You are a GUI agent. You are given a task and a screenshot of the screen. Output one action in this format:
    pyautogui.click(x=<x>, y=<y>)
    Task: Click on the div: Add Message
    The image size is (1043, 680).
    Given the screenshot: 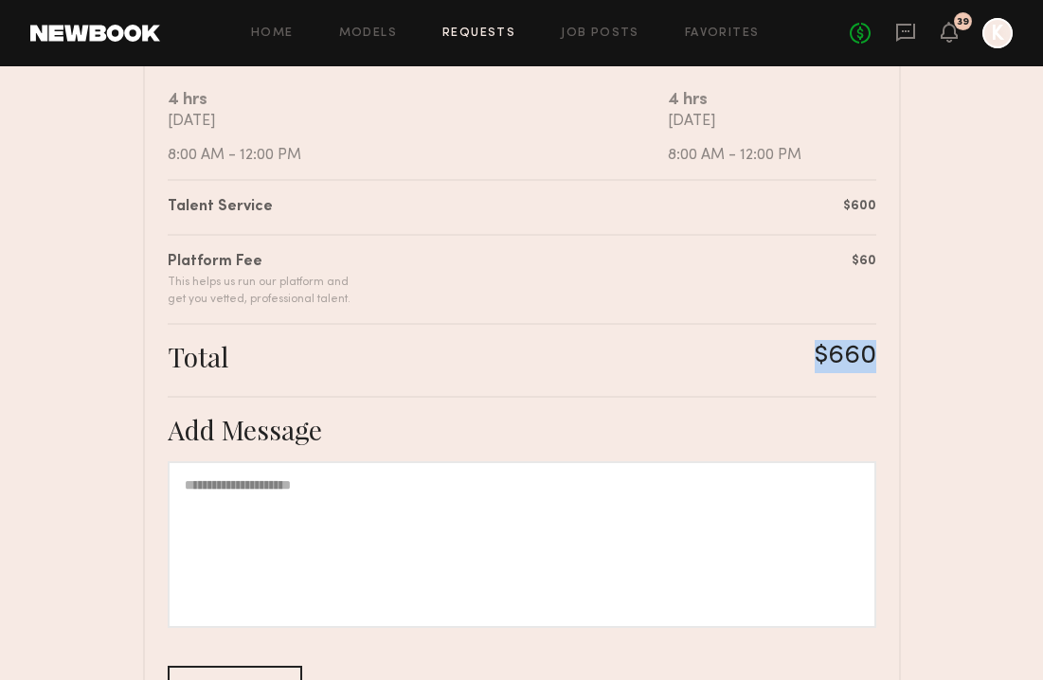 What is the action you would take?
    pyautogui.click(x=522, y=429)
    